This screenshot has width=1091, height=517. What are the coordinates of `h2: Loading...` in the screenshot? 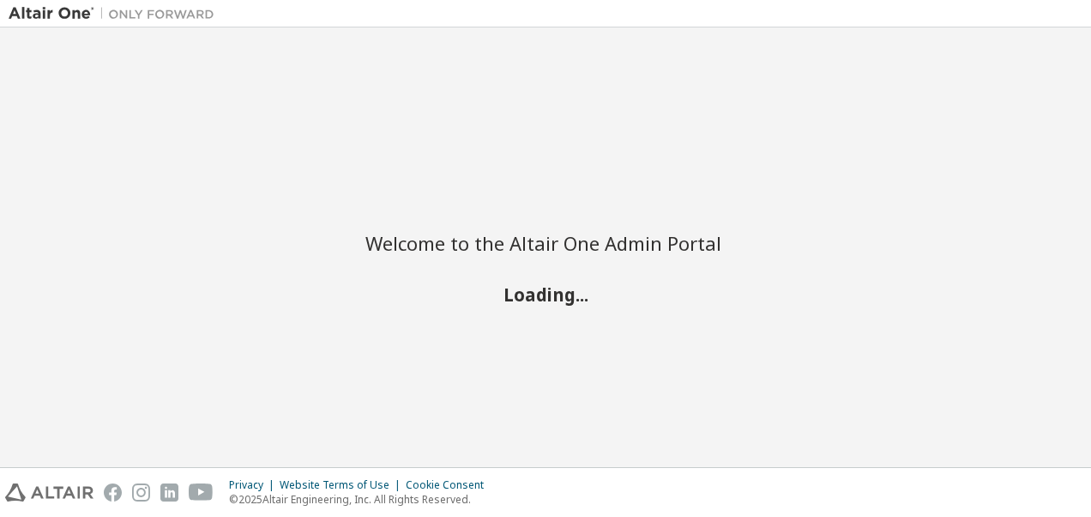 It's located at (546, 294).